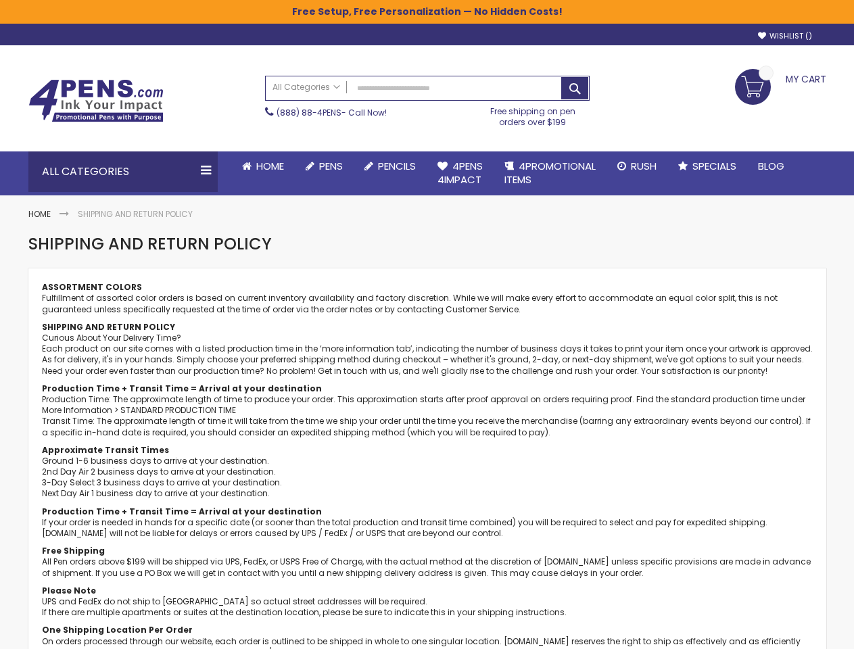  I want to click on span: 4Pens 4impact, so click(460, 172).